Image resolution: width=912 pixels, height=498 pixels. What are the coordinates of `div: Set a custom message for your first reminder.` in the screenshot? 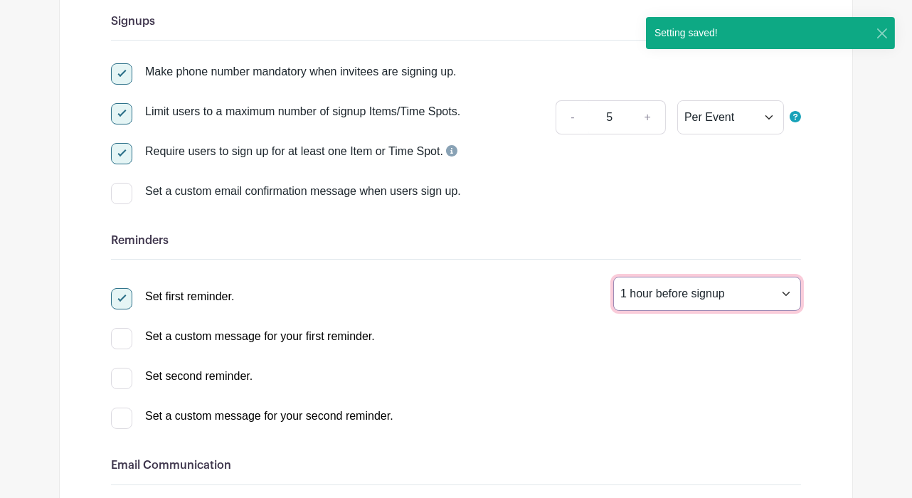 It's located at (260, 337).